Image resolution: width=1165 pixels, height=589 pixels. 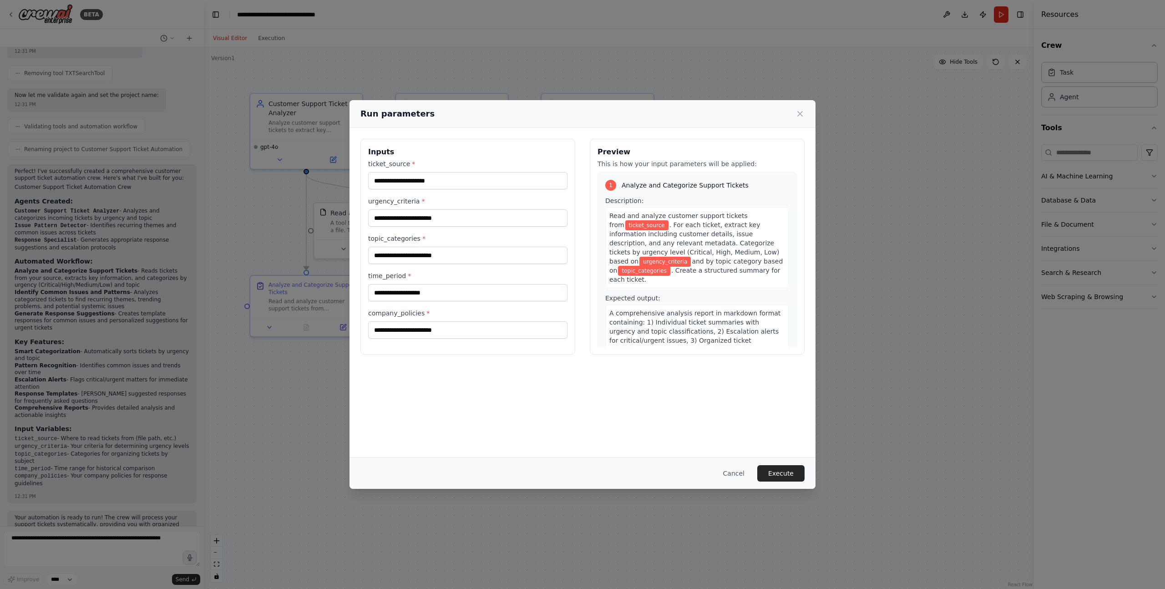 I want to click on span: A comprehensive analysis report in markdown format containing: 1) Individual ticket summaries wit..., so click(x=695, y=336).